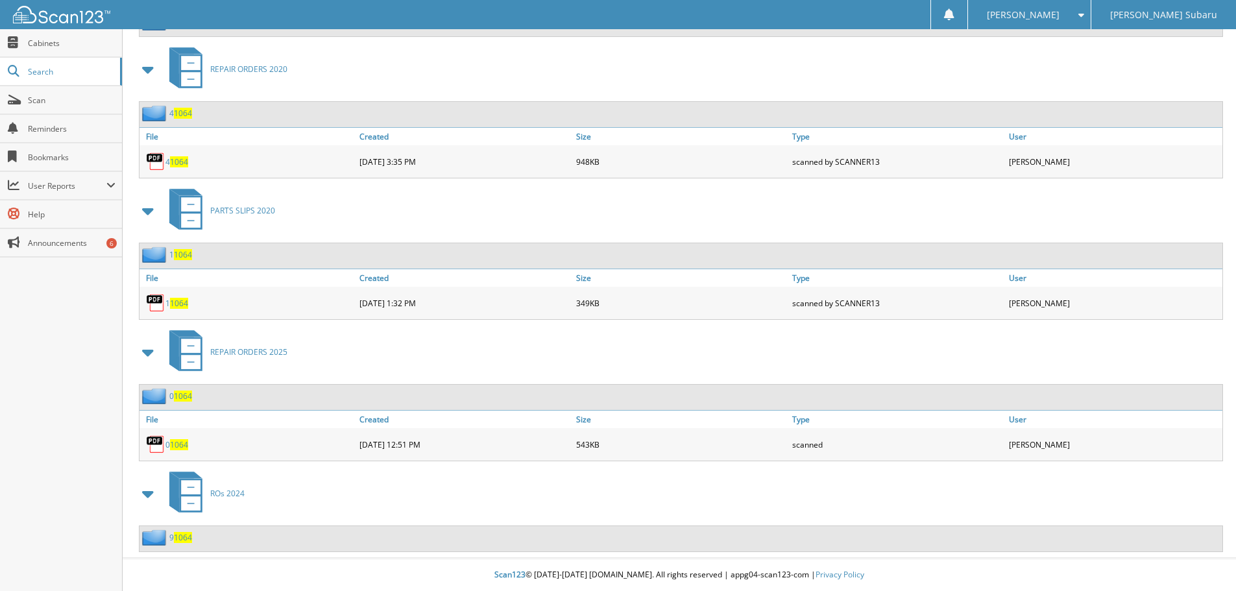  What do you see at coordinates (249, 352) in the screenshot?
I see `span: REPAIR ORDERS 2025` at bounding box center [249, 352].